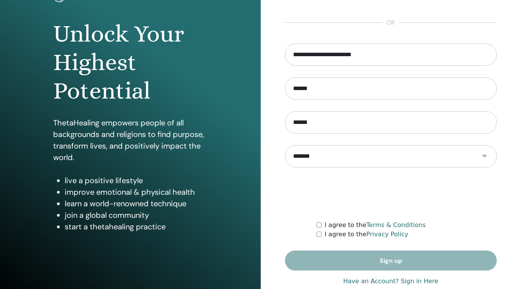 The width and height of the screenshot is (521, 289). Describe the element at coordinates (396, 225) in the screenshot. I see `a: Terms & Conditions` at that location.